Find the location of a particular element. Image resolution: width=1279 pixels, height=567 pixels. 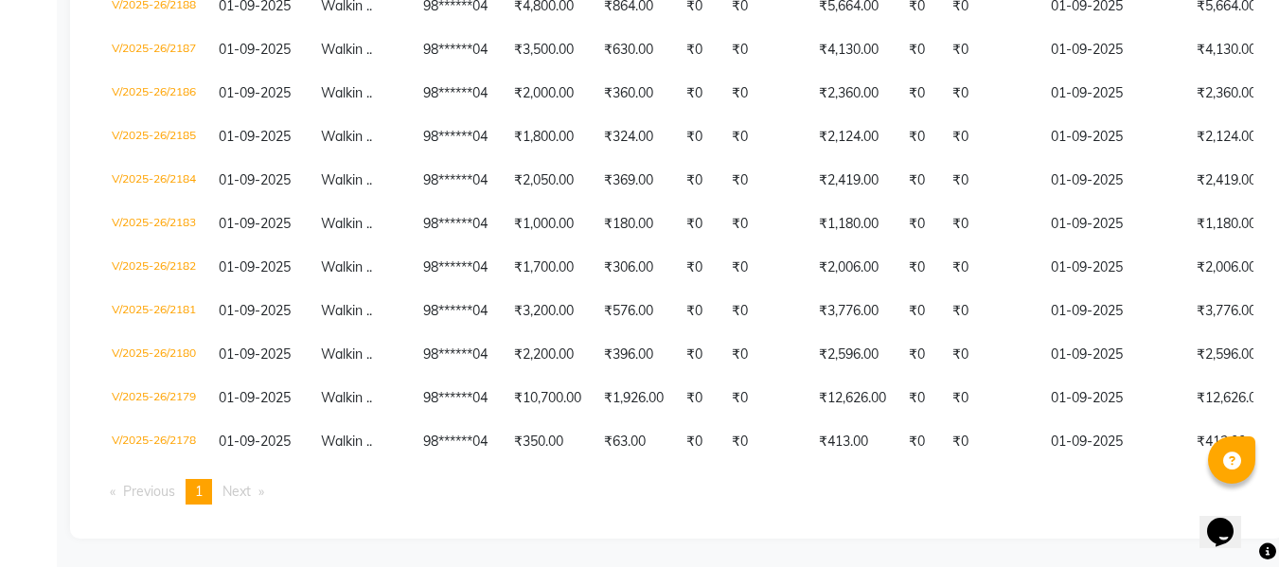

td: ₹360.00 is located at coordinates (633, 94).